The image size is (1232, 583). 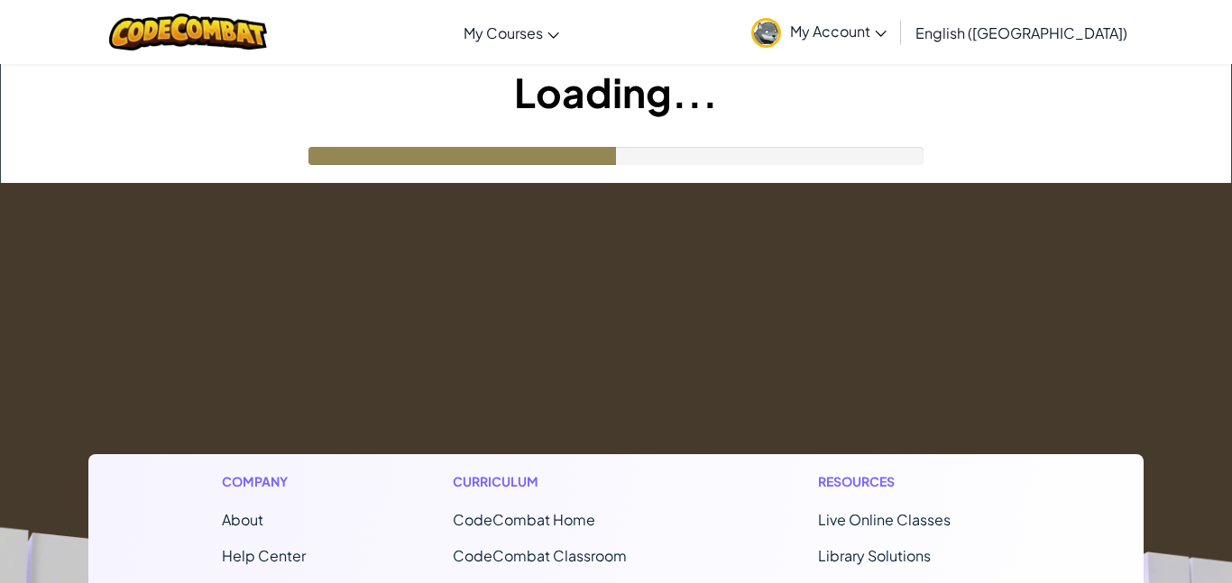 I want to click on span: My Account, so click(x=838, y=31).